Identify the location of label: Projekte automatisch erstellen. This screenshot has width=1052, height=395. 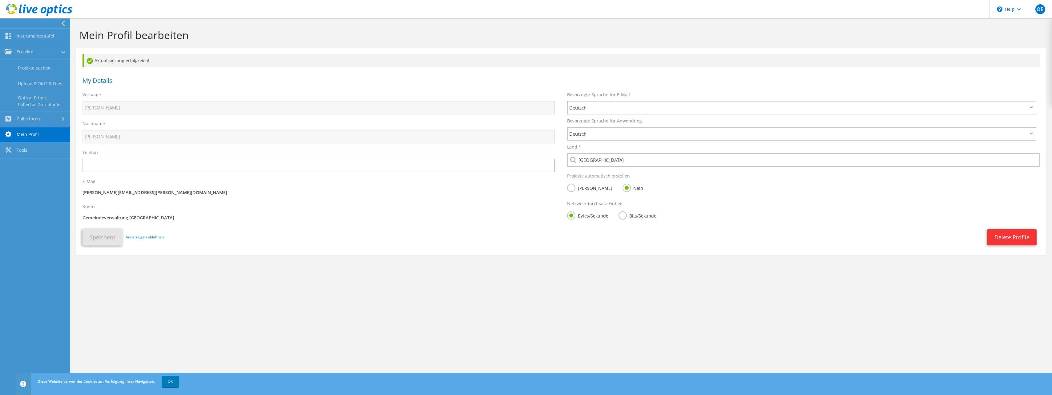
(598, 176).